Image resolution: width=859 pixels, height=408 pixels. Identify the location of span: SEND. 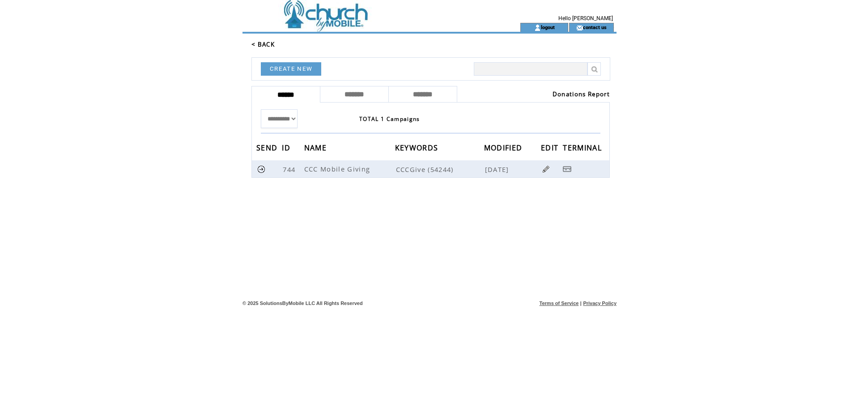
(268, 149).